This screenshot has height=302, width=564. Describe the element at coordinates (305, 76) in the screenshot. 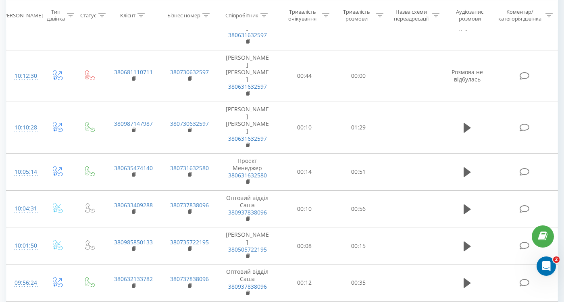

I see `td: 00:44` at that location.